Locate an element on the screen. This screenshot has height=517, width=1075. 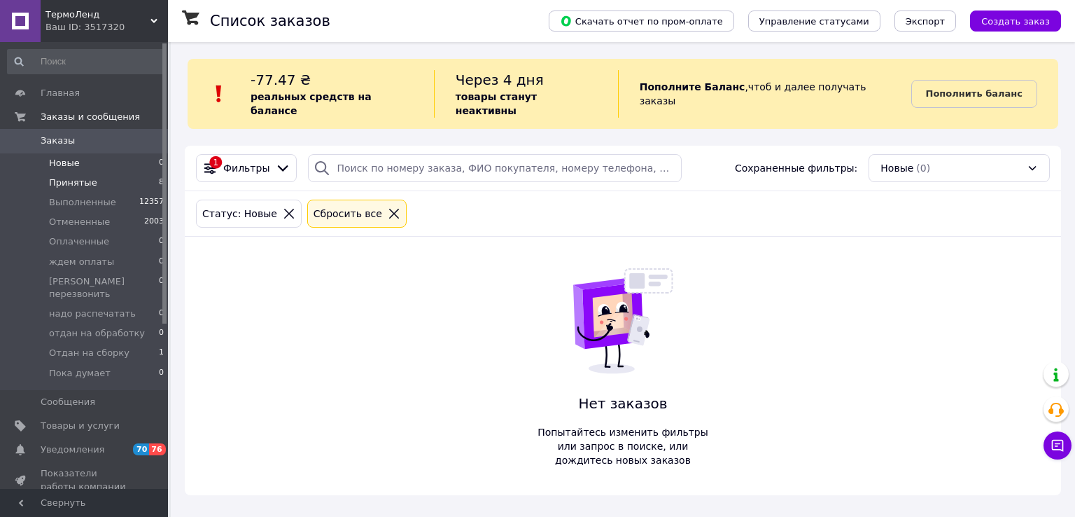
input: Поиск по номеру заказа, ФИО покупателя, номеру телефона, Email, номеру накладной is located at coordinates (494, 168).